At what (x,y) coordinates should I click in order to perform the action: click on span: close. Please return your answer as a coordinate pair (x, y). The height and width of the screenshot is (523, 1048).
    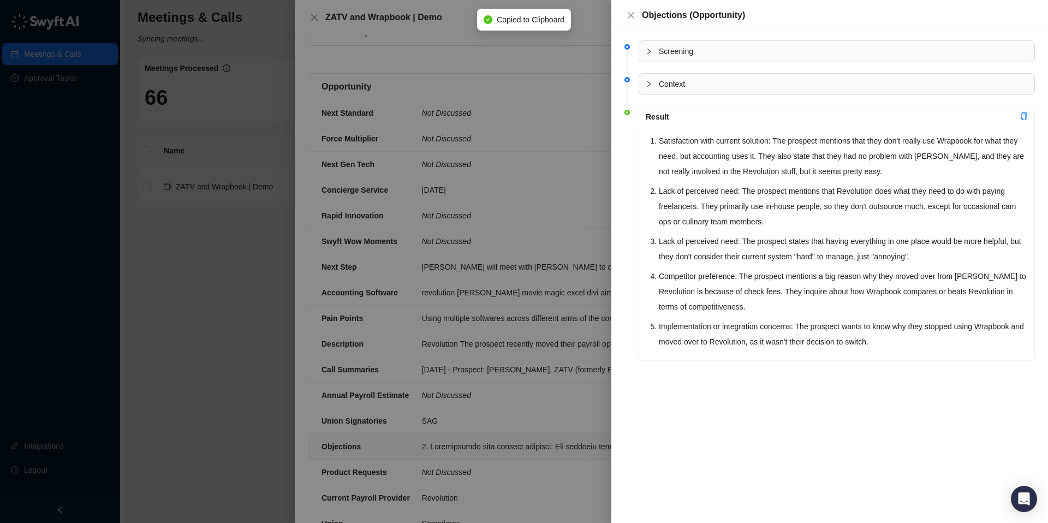
    Looking at the image, I should click on (631, 15).